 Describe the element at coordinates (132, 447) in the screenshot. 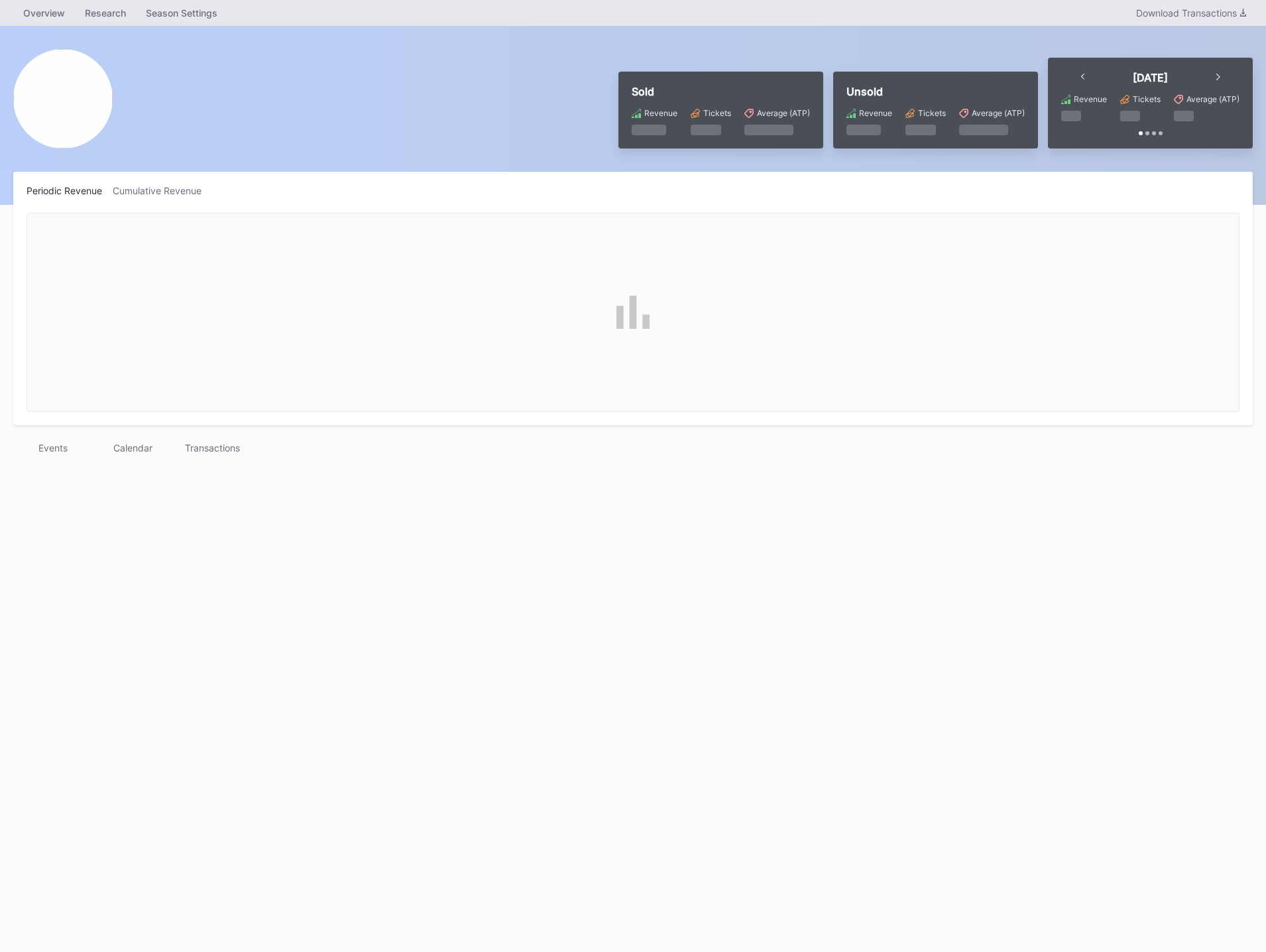

I see `div: Calendar` at that location.